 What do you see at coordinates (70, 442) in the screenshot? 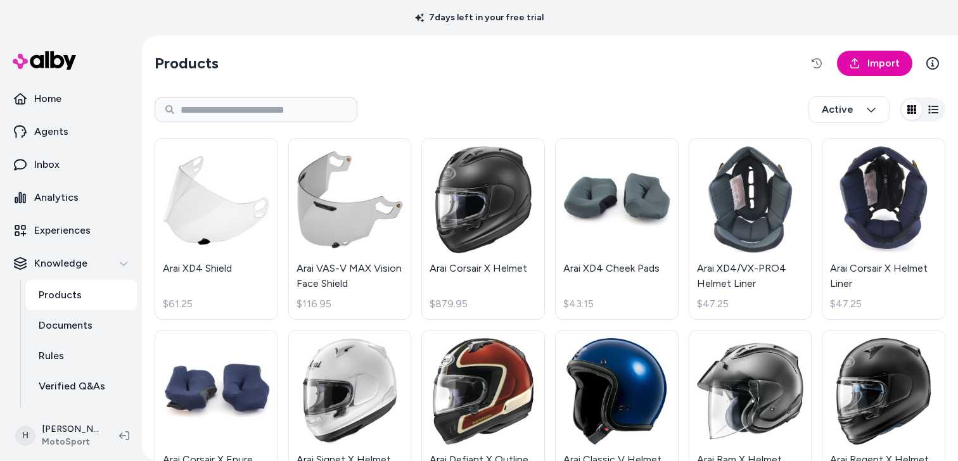
I see `span: MotoSport` at bounding box center [70, 442].